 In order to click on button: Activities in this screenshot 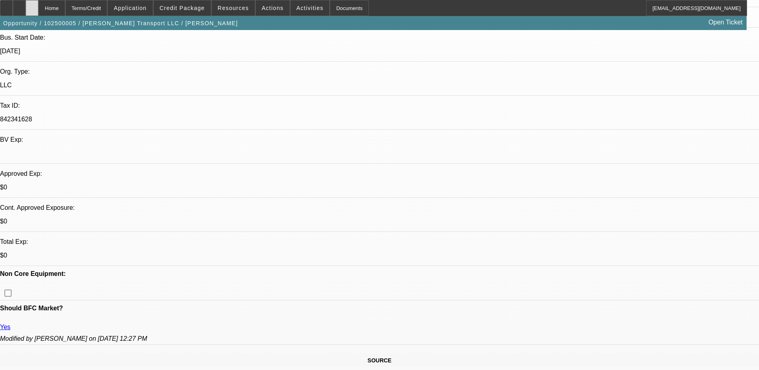, I will do `click(310, 8)`.